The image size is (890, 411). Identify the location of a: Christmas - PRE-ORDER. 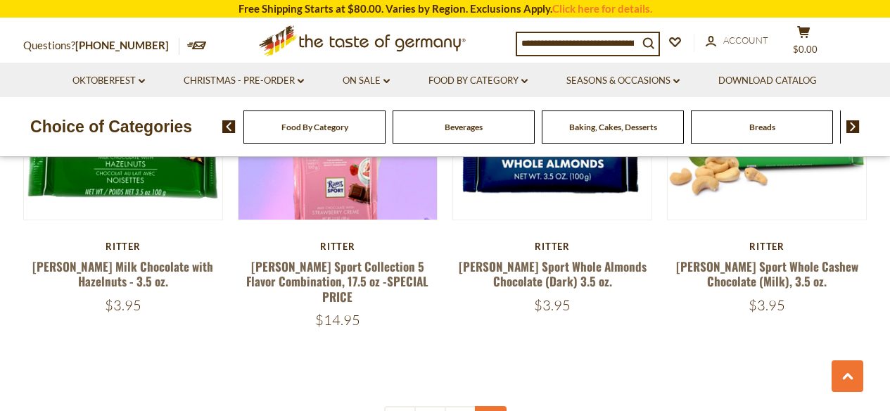
(243, 81).